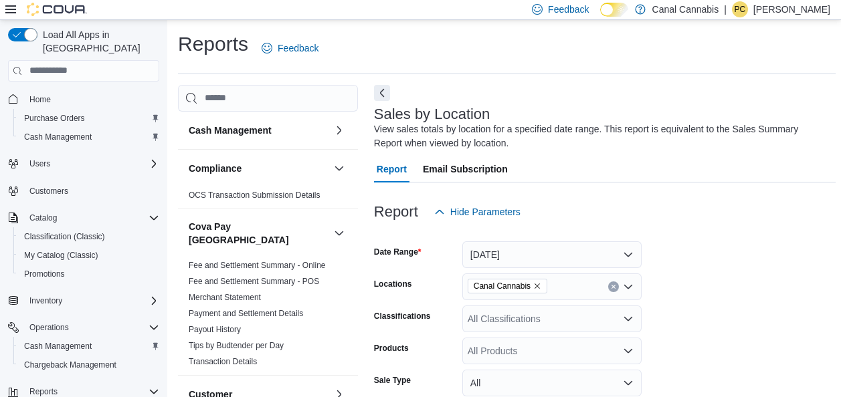 Image resolution: width=841 pixels, height=397 pixels. Describe the element at coordinates (601, 136) in the screenshot. I see `div: View sales totals by location for a specified date range. This report is equivalent to the Sales ...` at that location.